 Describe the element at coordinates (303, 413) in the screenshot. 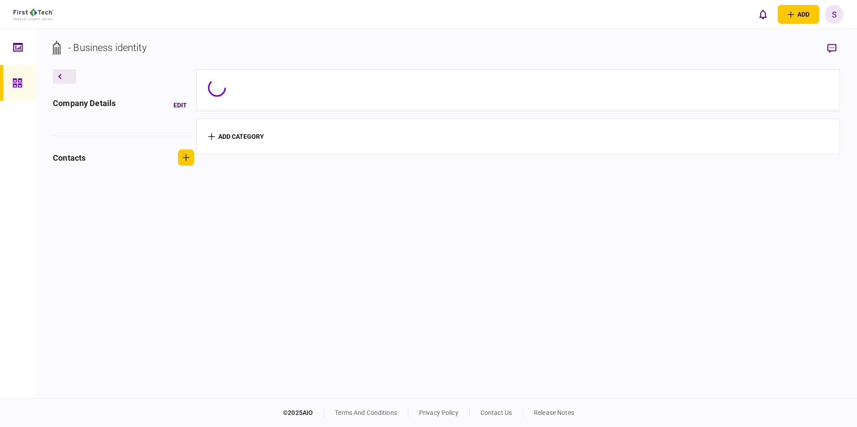

I see `div: © 2025 AIO` at that location.